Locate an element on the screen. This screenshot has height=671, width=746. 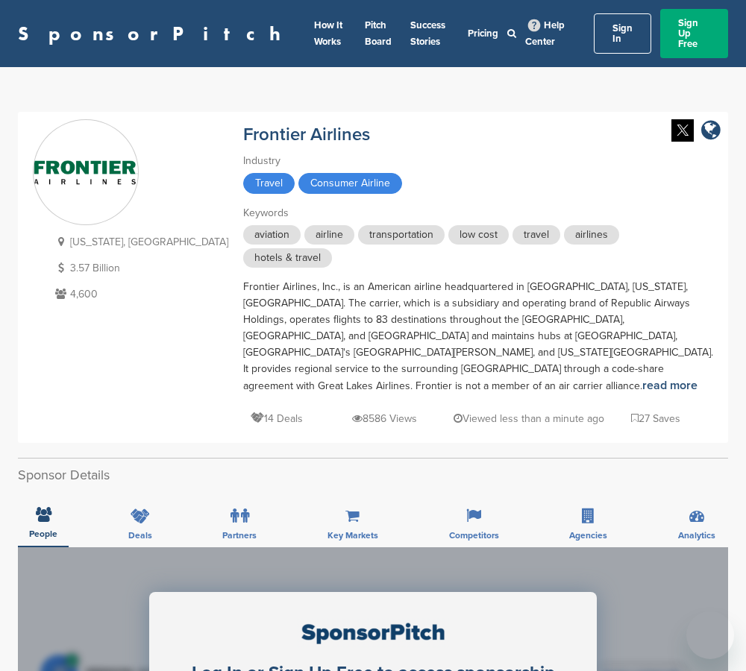
img: Sponsorpitch & Frontier Airlines is located at coordinates (86, 172).